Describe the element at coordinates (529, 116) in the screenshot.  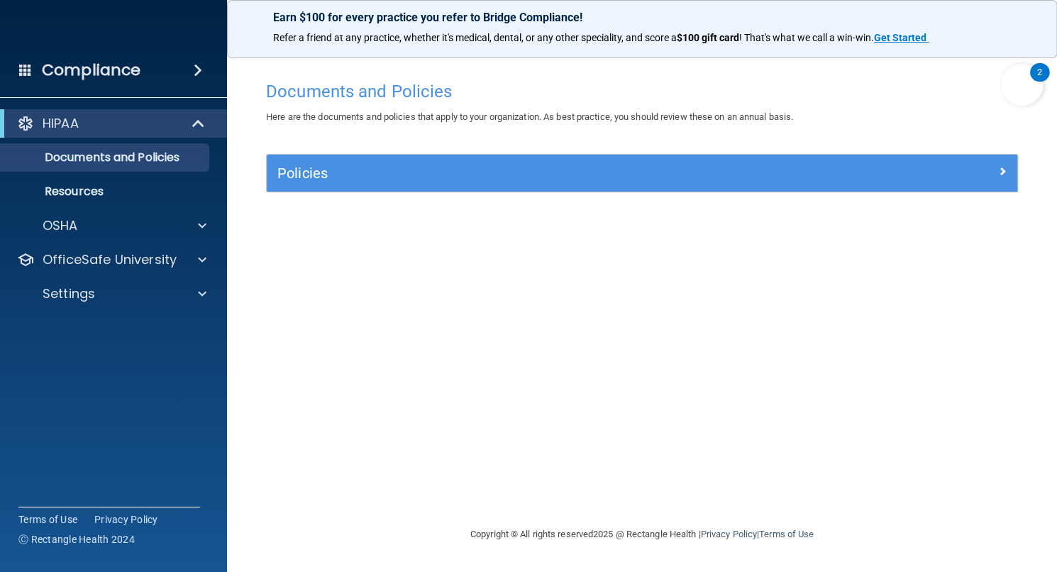
I see `span: Here are the documents and policies that apply to your organization. As best practice, you should...` at that location.